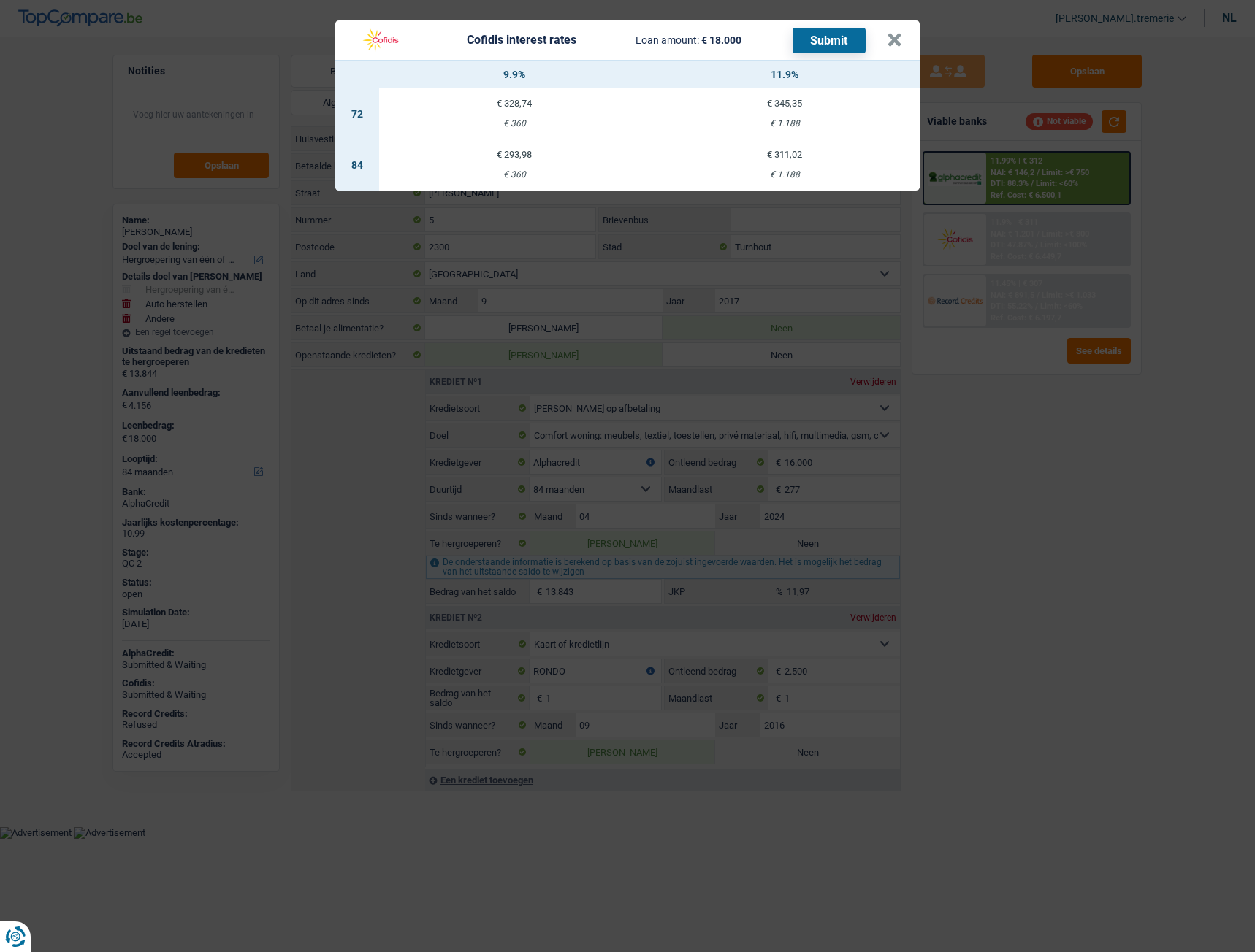 This screenshot has width=1255, height=952. Describe the element at coordinates (784, 103) in the screenshot. I see `div: € 345,35` at that location.